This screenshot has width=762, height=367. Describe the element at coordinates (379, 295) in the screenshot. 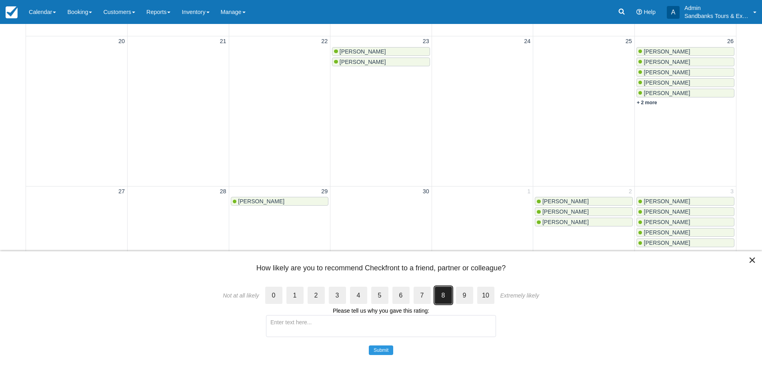

I see `label: 5` at that location.